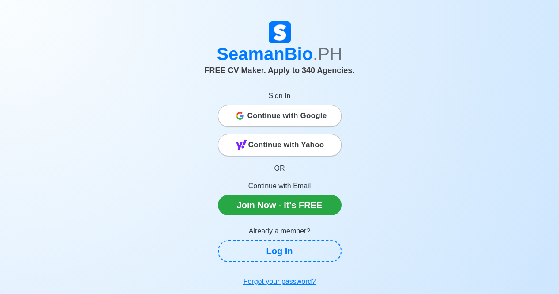 The image size is (559, 294). Describe the element at coordinates (280, 168) in the screenshot. I see `p: OR` at that location.